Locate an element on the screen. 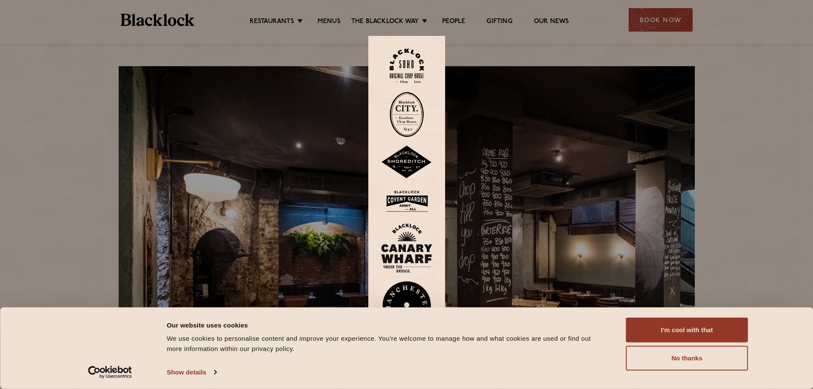 Image resolution: width=813 pixels, height=389 pixels. img: BL_Manchester_Logo-bleed.png is located at coordinates (407, 311).